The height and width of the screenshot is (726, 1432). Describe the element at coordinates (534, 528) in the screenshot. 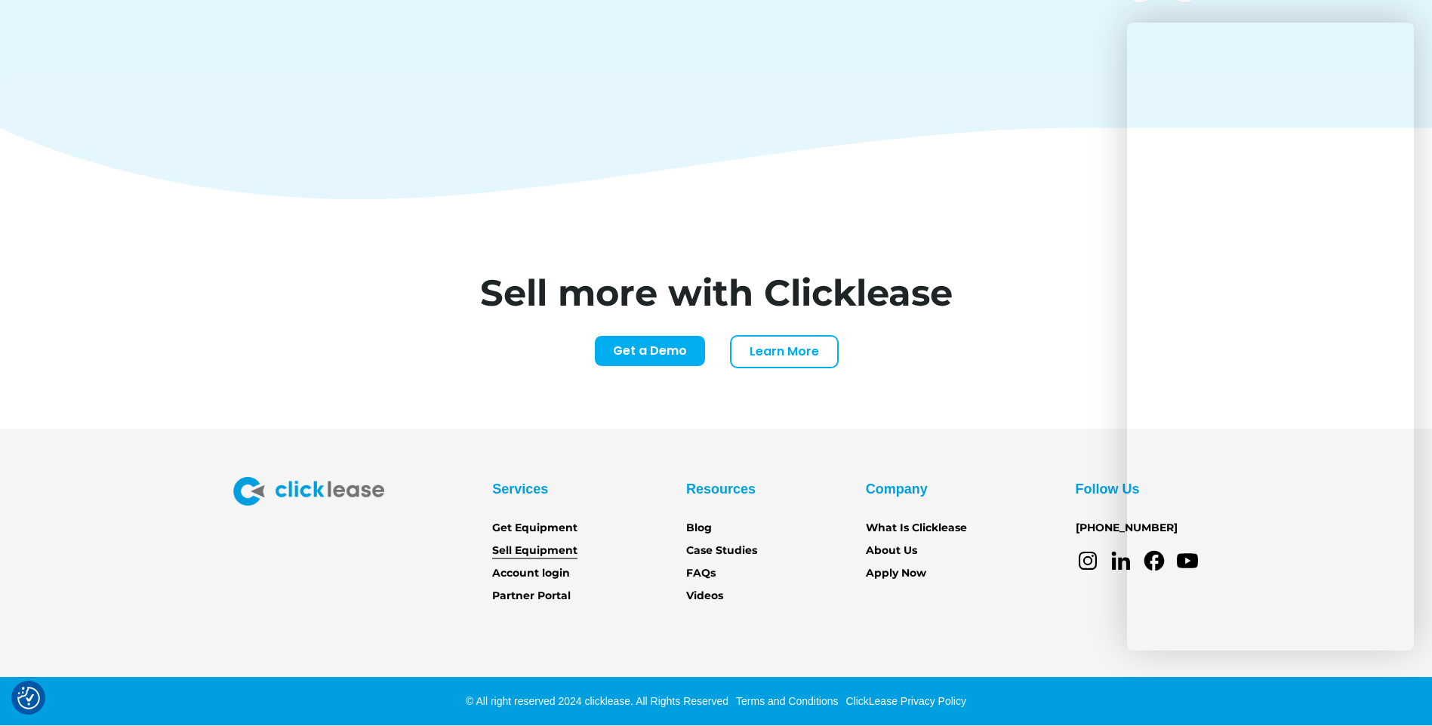

I see `a: Get Equipment` at that location.